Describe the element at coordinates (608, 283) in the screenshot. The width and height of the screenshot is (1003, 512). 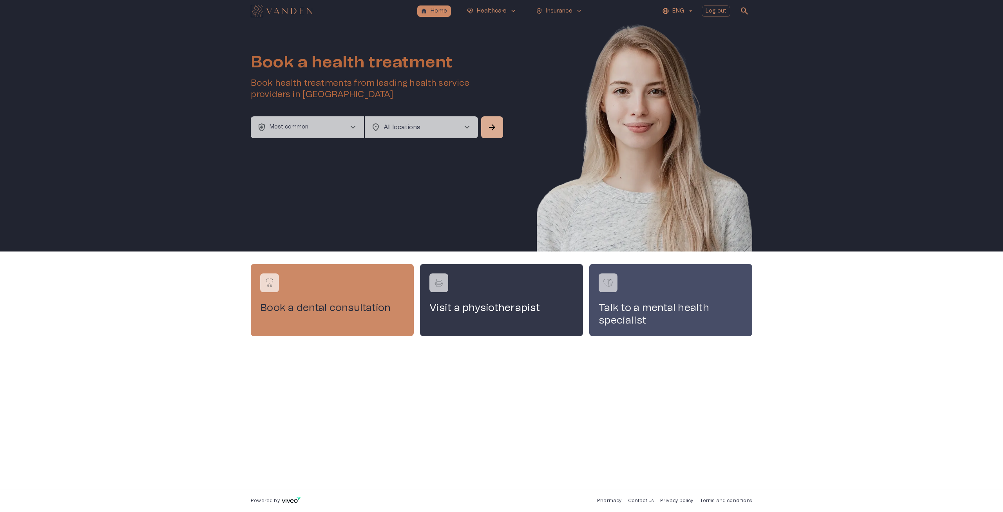
I see `img: Talk to a mental health specialist logo` at that location.